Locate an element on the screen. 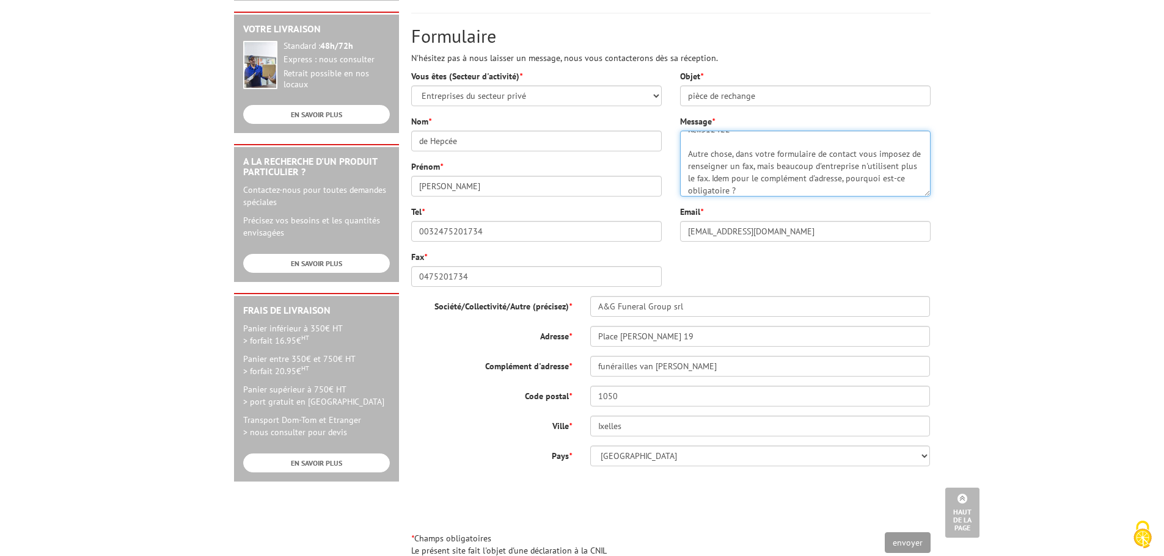  label: Société/Collectivité/Autre (précisez) is located at coordinates (491, 304).